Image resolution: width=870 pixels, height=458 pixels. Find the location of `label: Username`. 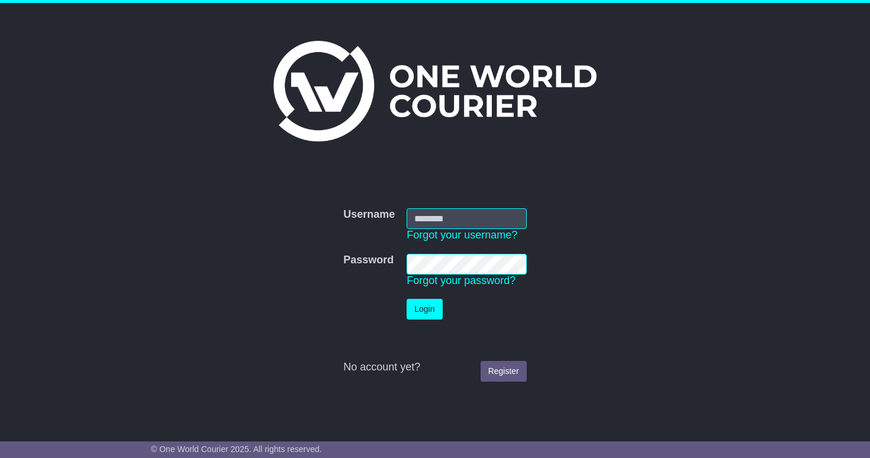

label: Username is located at coordinates (369, 215).